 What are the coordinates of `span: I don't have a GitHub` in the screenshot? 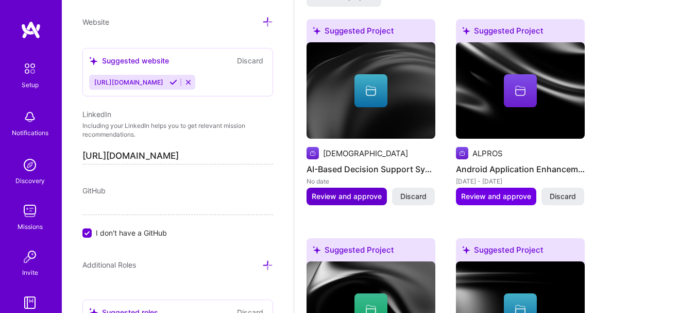 It's located at (131, 232).